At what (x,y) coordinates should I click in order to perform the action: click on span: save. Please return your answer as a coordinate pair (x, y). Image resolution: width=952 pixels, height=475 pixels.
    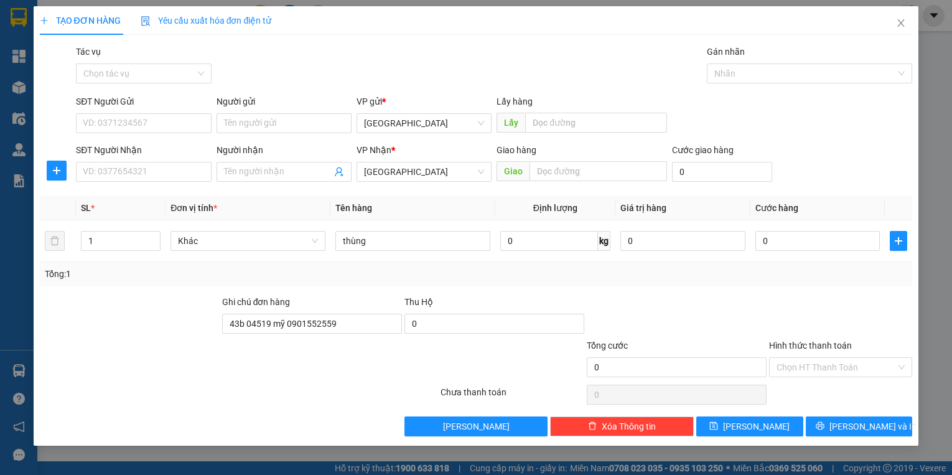
    Looking at the image, I should click on (714, 426).